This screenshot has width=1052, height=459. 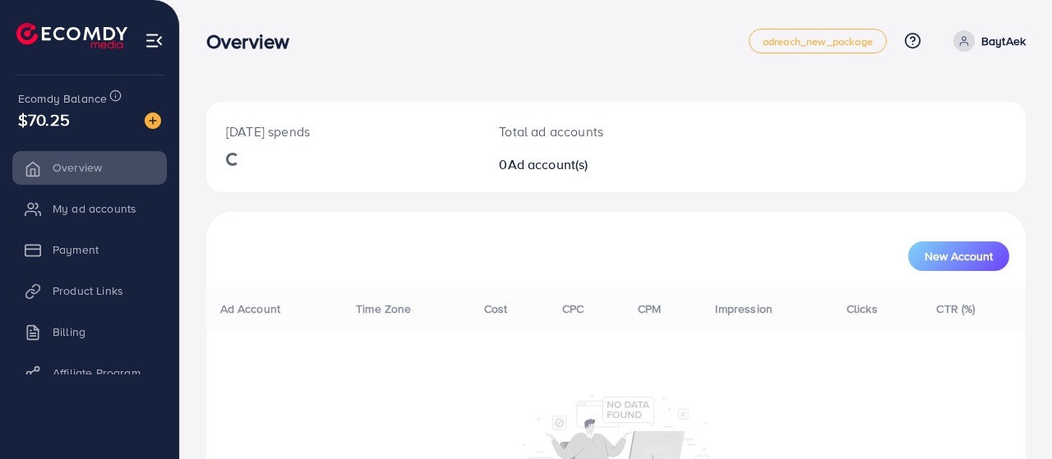 I want to click on span: adreach_new_package, so click(x=818, y=41).